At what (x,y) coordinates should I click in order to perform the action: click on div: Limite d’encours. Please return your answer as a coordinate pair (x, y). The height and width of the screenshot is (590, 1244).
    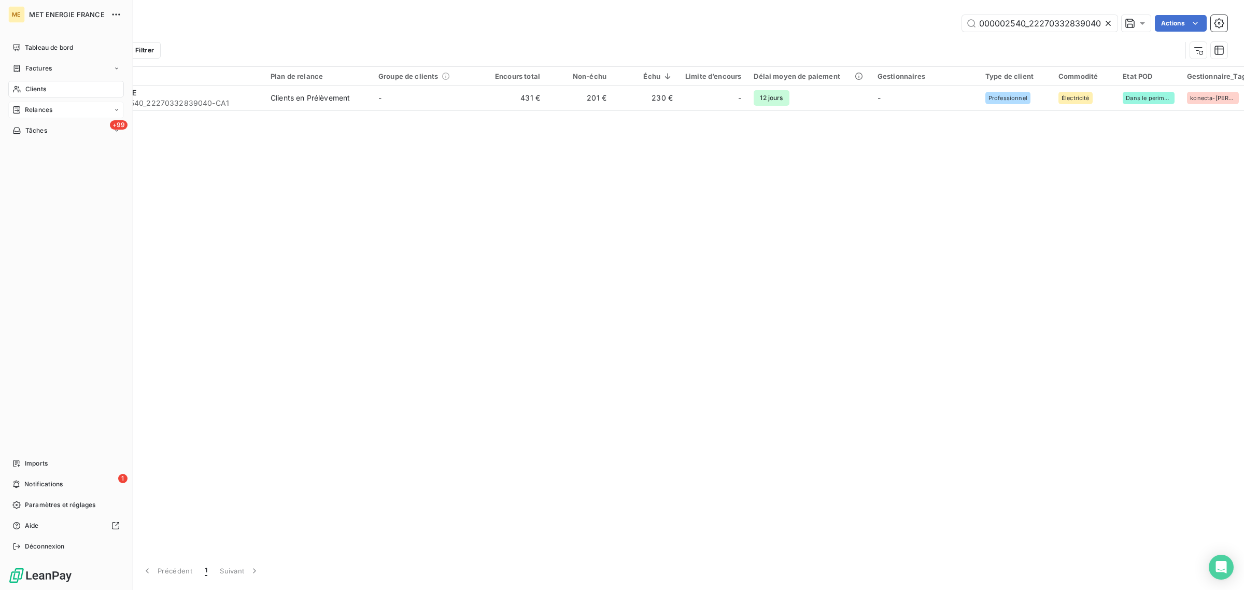
    Looking at the image, I should click on (713, 76).